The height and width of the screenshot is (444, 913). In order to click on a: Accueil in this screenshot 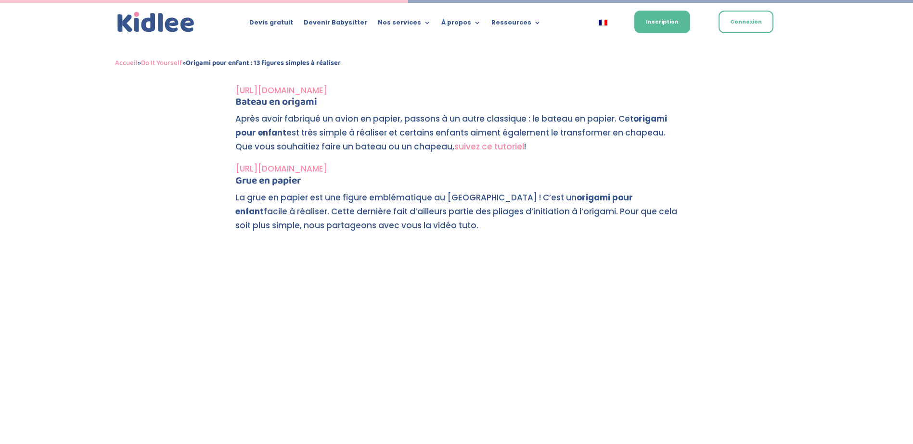, I will do `click(126, 63)`.